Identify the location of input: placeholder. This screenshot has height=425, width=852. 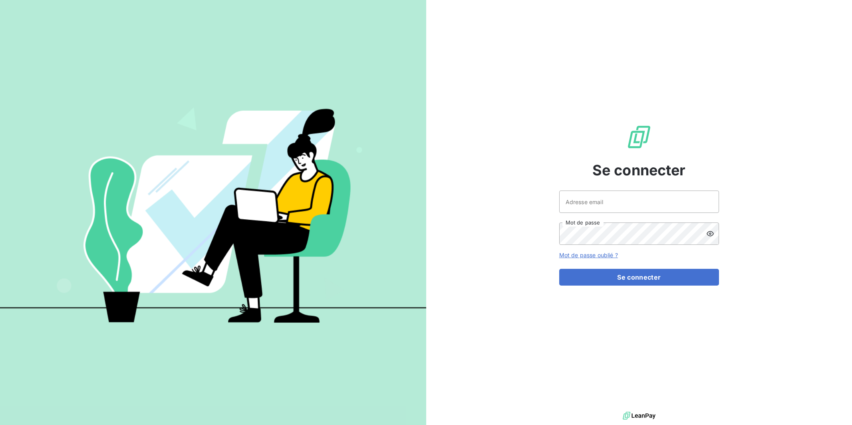
(639, 202).